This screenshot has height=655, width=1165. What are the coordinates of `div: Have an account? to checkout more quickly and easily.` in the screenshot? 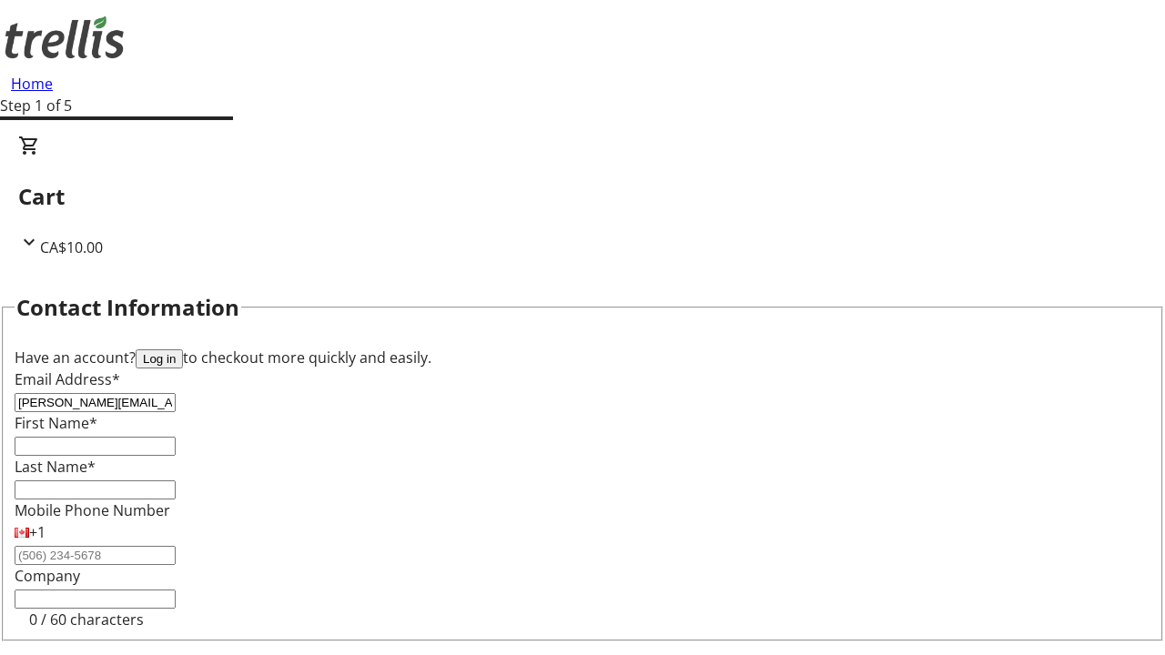 It's located at (582, 358).